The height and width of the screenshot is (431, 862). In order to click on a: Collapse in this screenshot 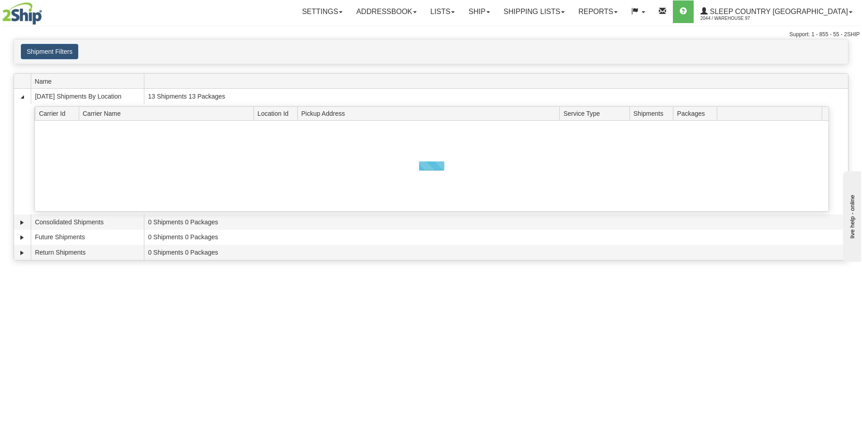, I will do `click(22, 97)`.